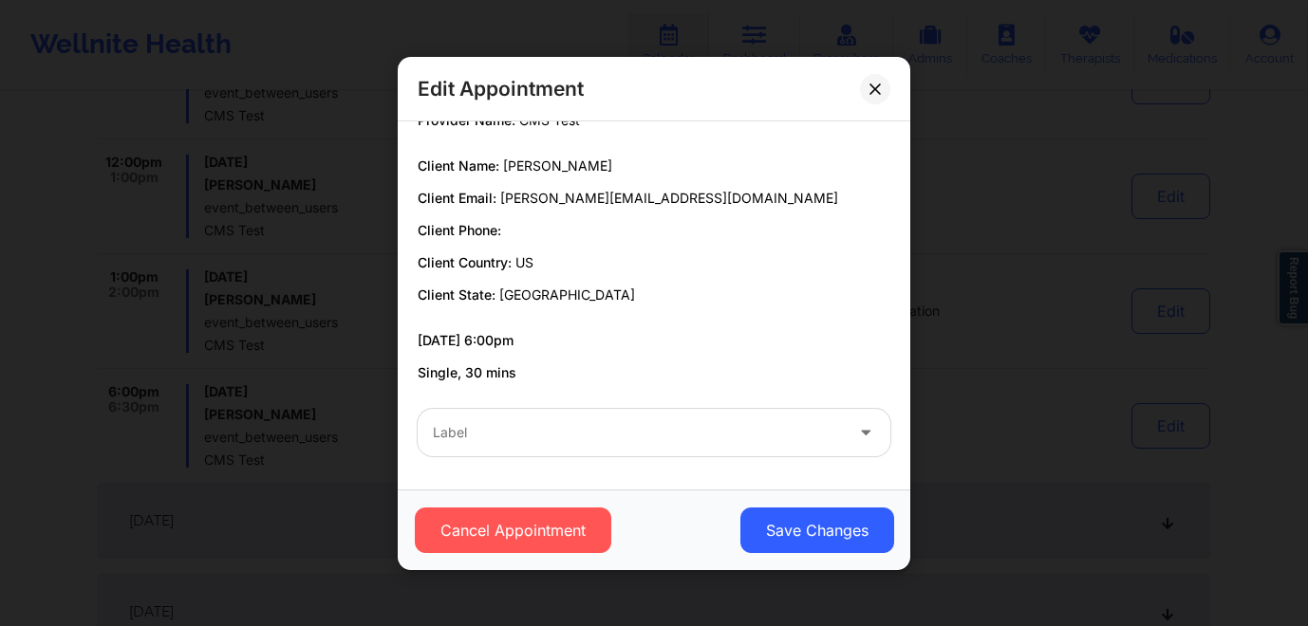  I want to click on h2: Edit Appointment, so click(500, 88).